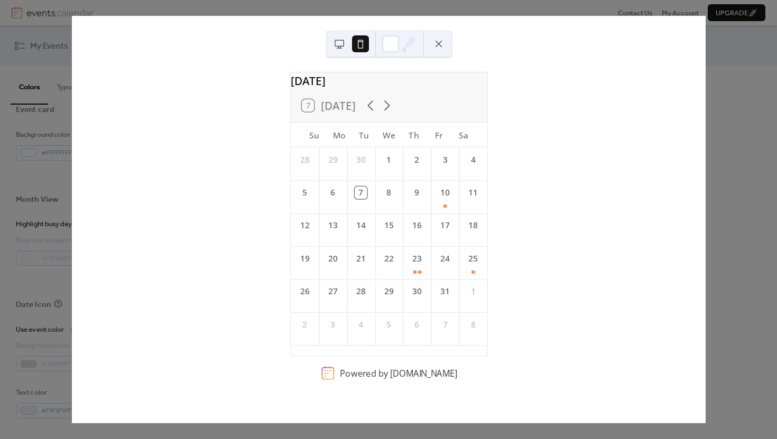  Describe the element at coordinates (389, 226) in the screenshot. I see `div: 15` at that location.